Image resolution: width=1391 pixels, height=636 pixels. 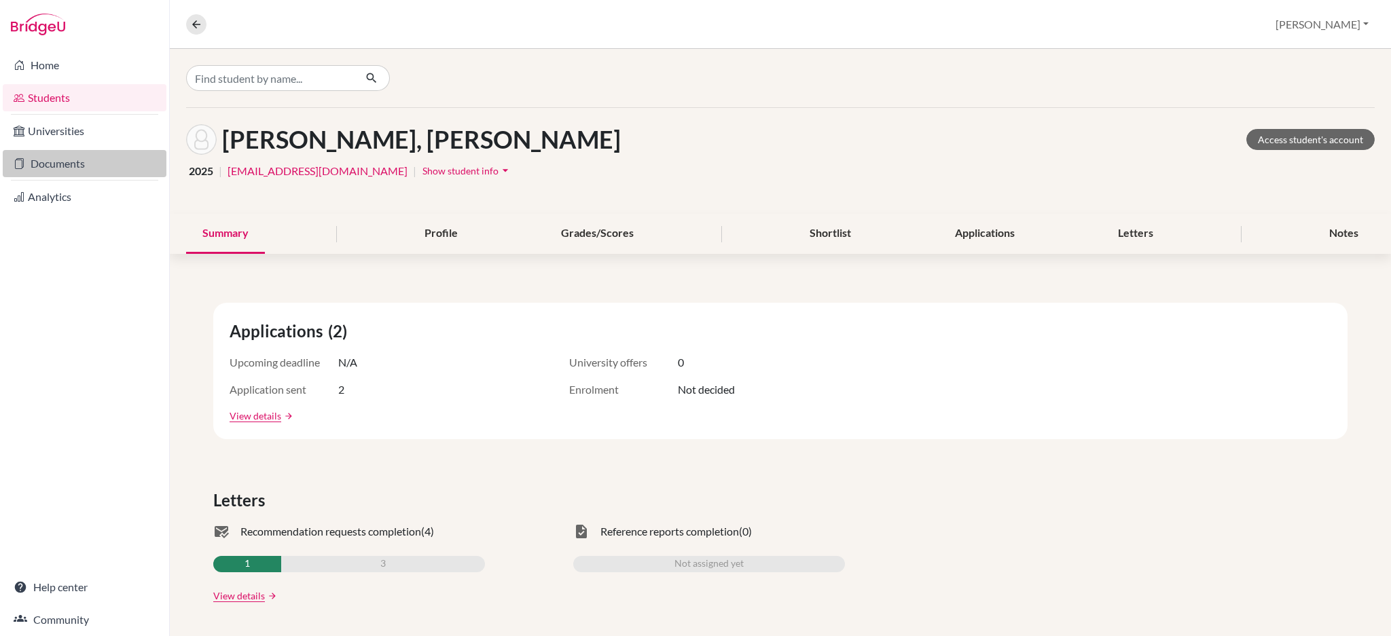 I want to click on span: Application sent, so click(x=284, y=390).